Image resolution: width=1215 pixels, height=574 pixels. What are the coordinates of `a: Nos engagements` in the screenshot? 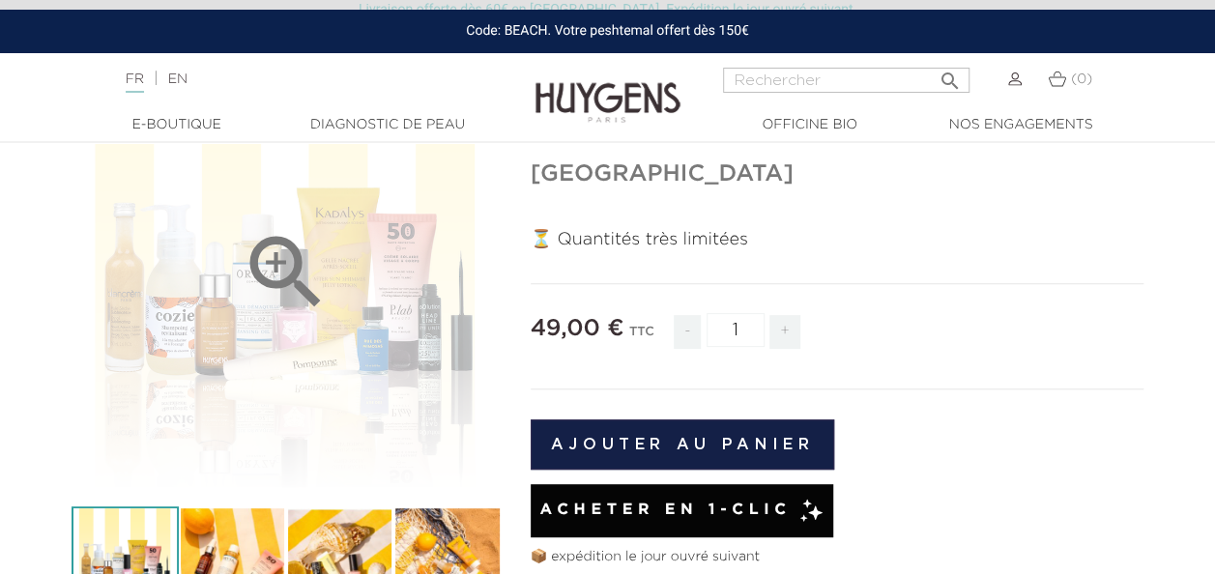 It's located at (1020, 125).